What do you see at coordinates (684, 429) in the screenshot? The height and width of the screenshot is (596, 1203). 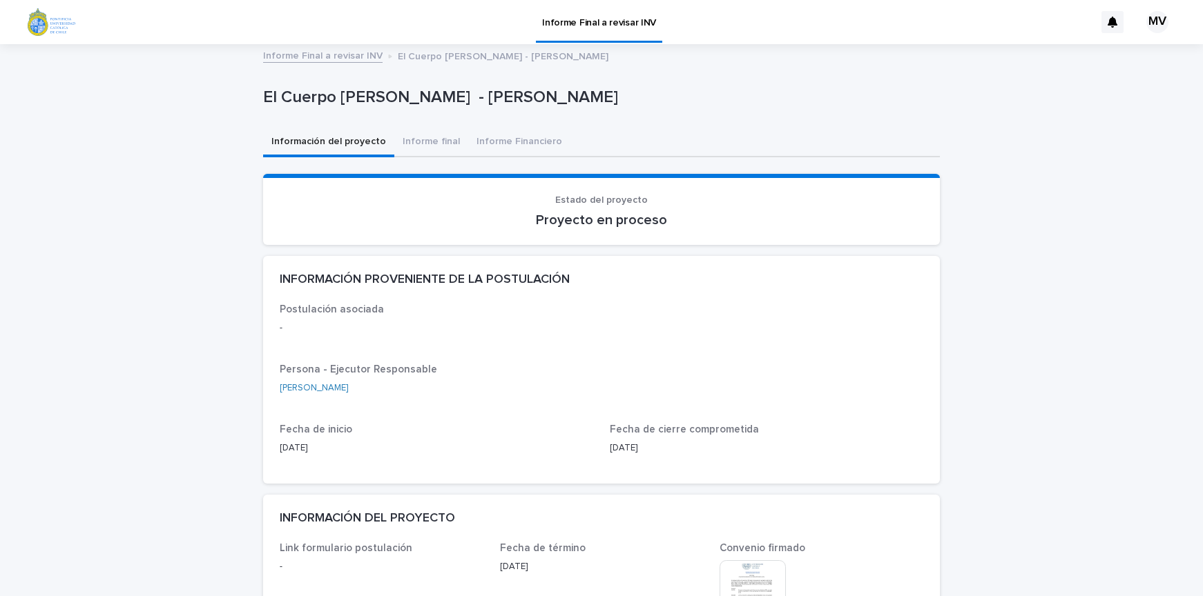 I see `span: Fecha de cierre comprometida` at bounding box center [684, 429].